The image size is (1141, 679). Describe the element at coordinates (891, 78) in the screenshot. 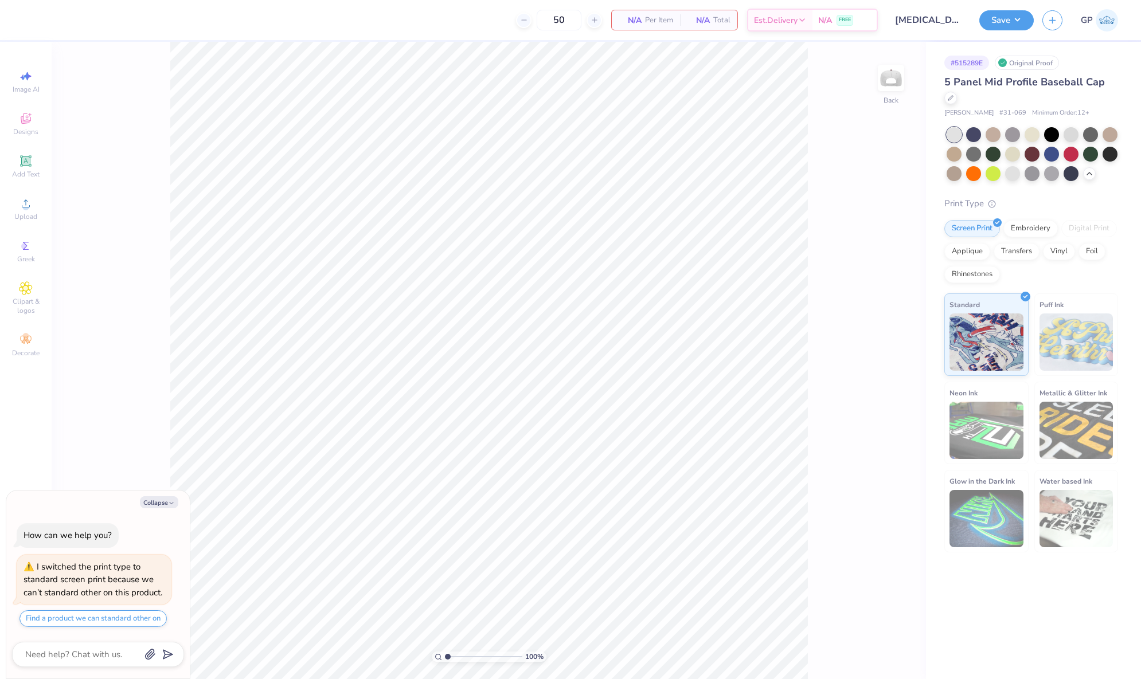

I see `img: Back` at that location.